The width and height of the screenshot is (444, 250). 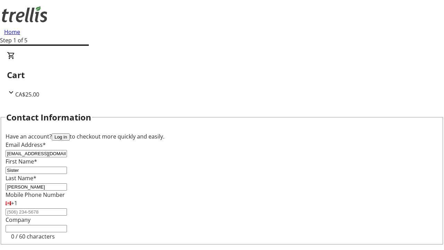 What do you see at coordinates (222, 136) in the screenshot?
I see `div: Have an account? to checkout more quickly and easily.` at bounding box center [222, 136].